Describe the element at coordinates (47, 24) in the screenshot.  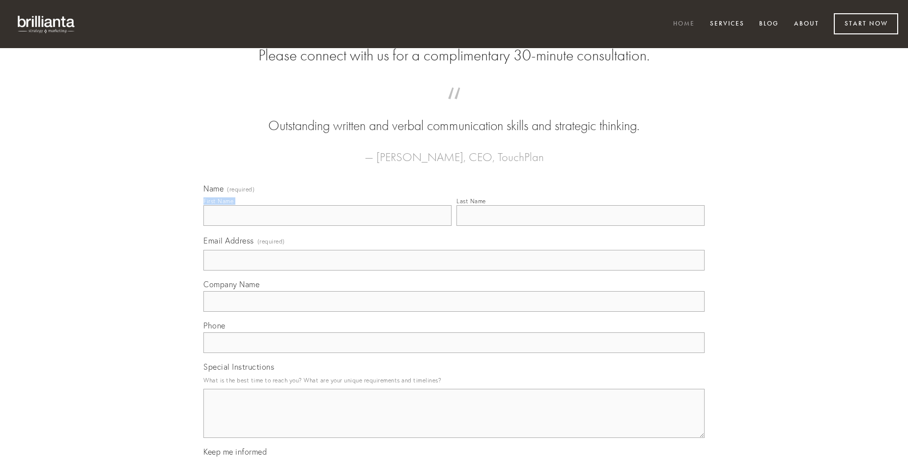
I see `img: brillianta - research, strategy, marketing` at that location.